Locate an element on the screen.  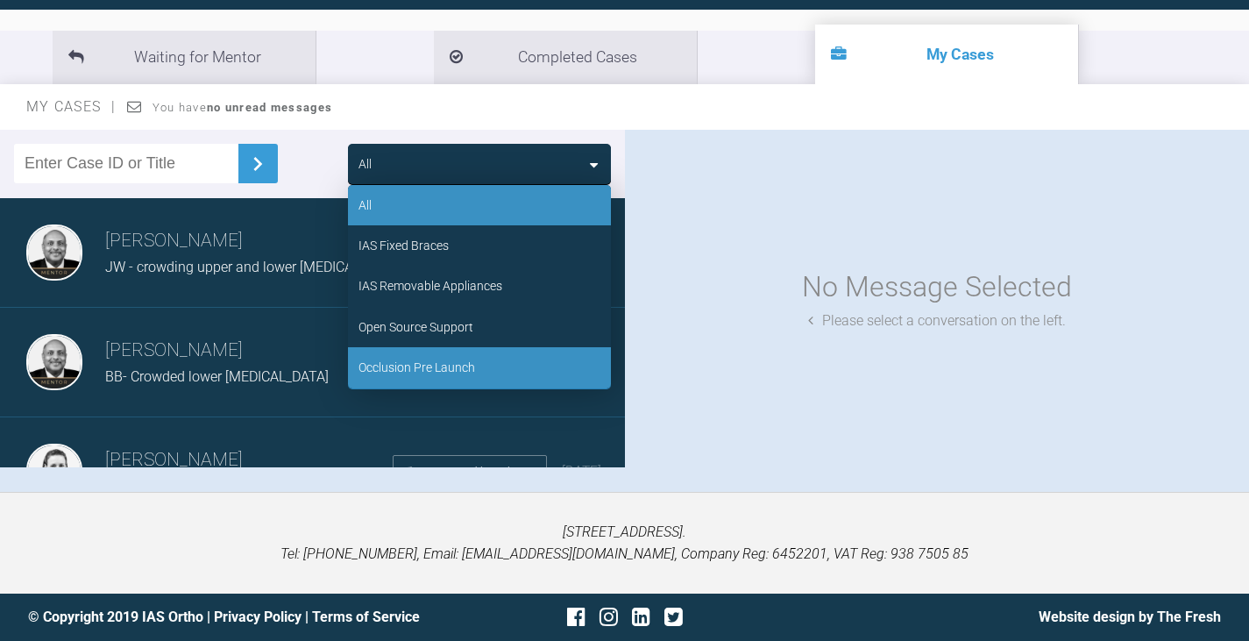
img: chevronRight.28bd32b0.svg is located at coordinates (258, 164).